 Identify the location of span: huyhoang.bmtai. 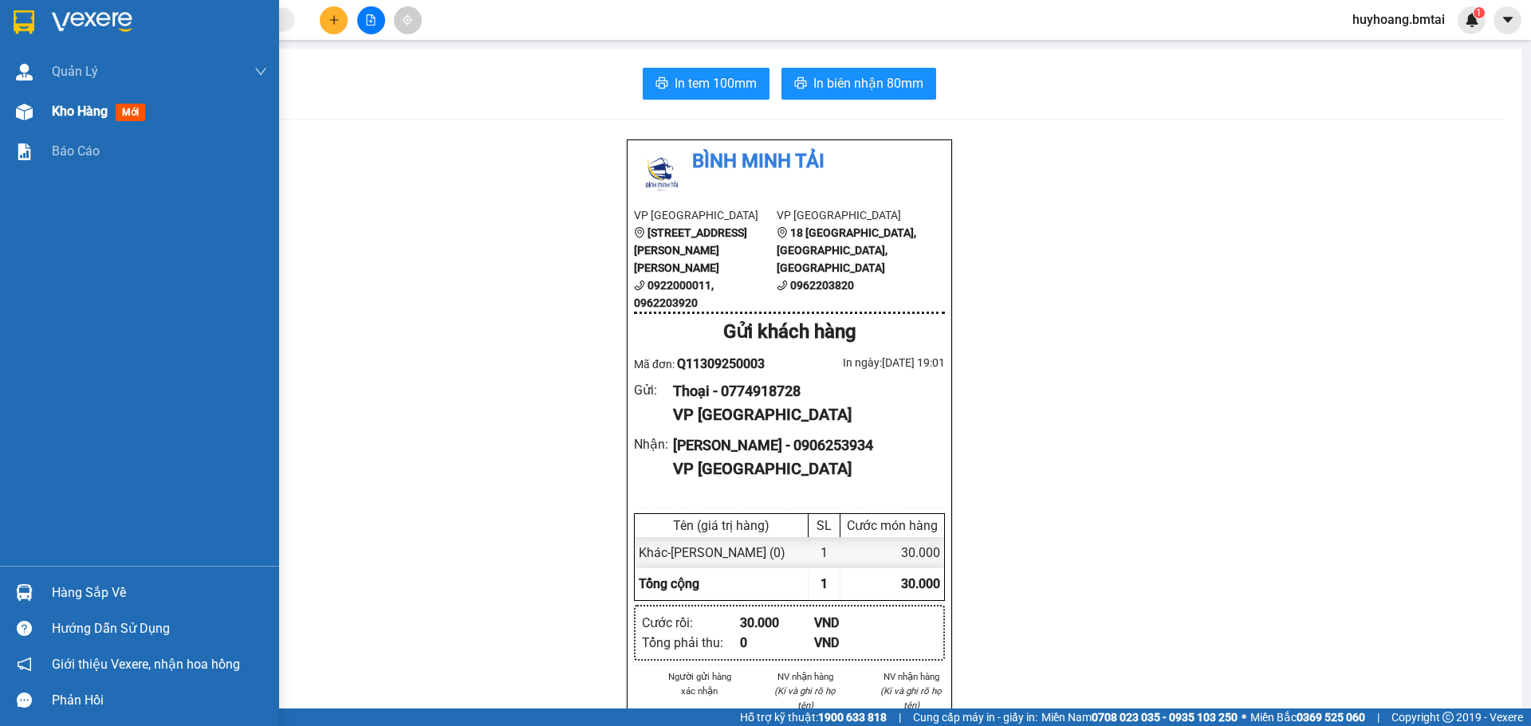
(1398, 19).